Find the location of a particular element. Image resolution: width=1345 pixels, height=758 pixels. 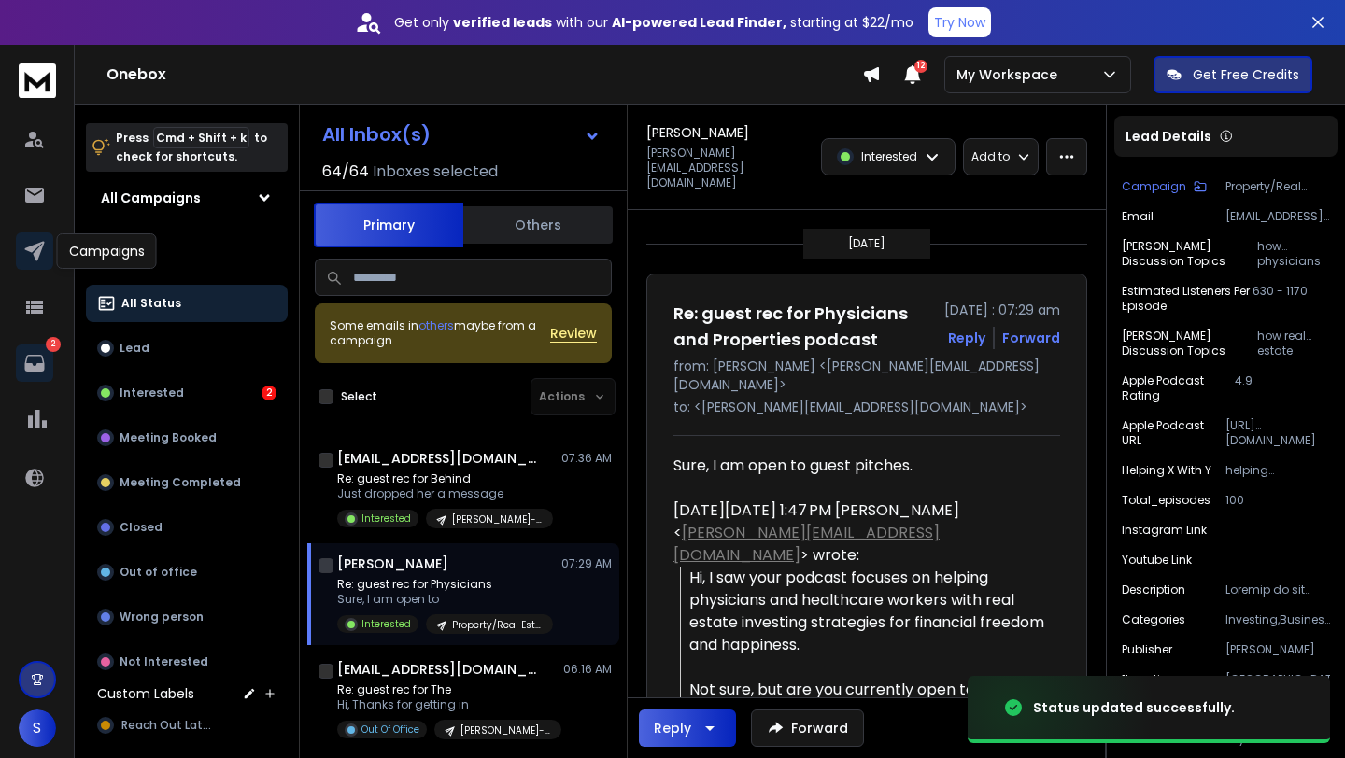

span: Reach Out Later is located at coordinates (167, 726).